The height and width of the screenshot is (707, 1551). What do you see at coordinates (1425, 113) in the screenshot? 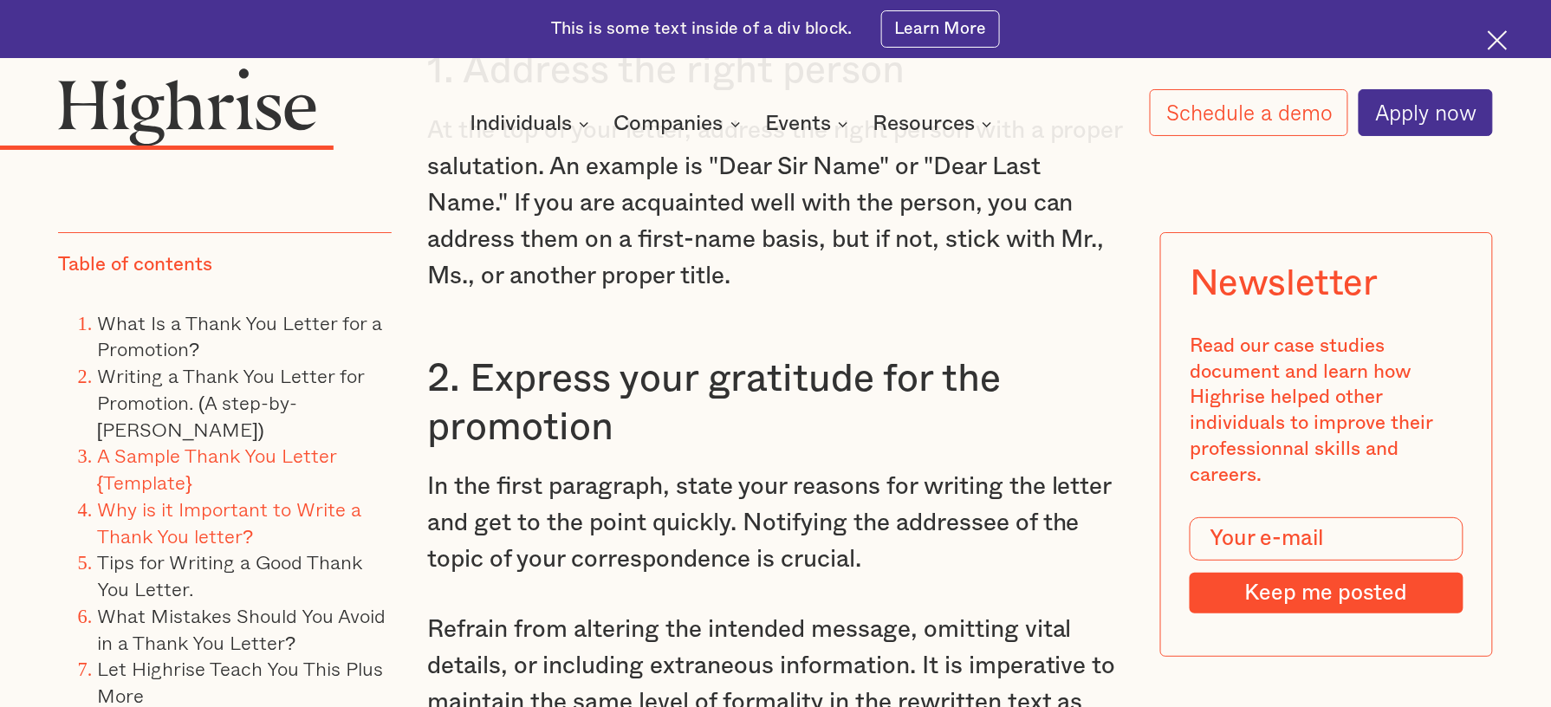
I see `a: Apply now` at bounding box center [1425, 113].